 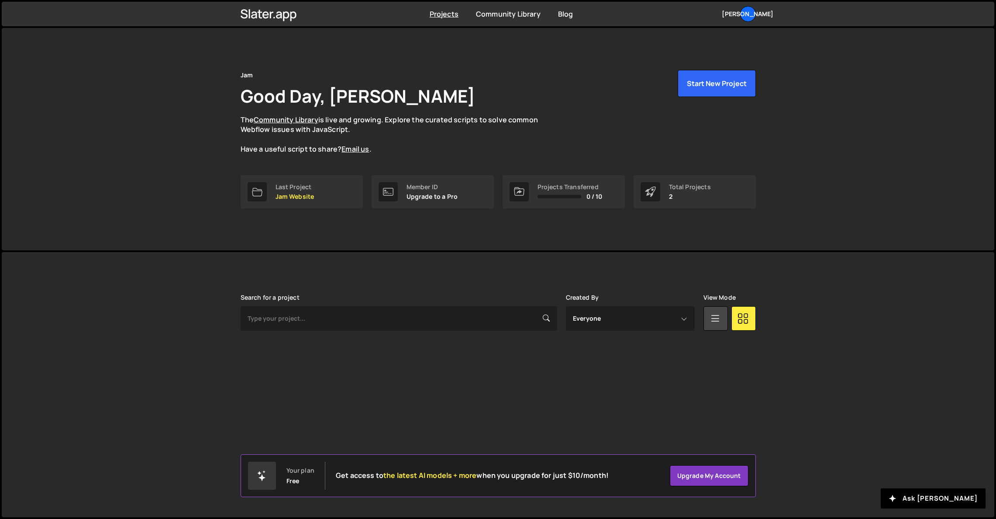 I want to click on div: Last Project, so click(x=295, y=187).